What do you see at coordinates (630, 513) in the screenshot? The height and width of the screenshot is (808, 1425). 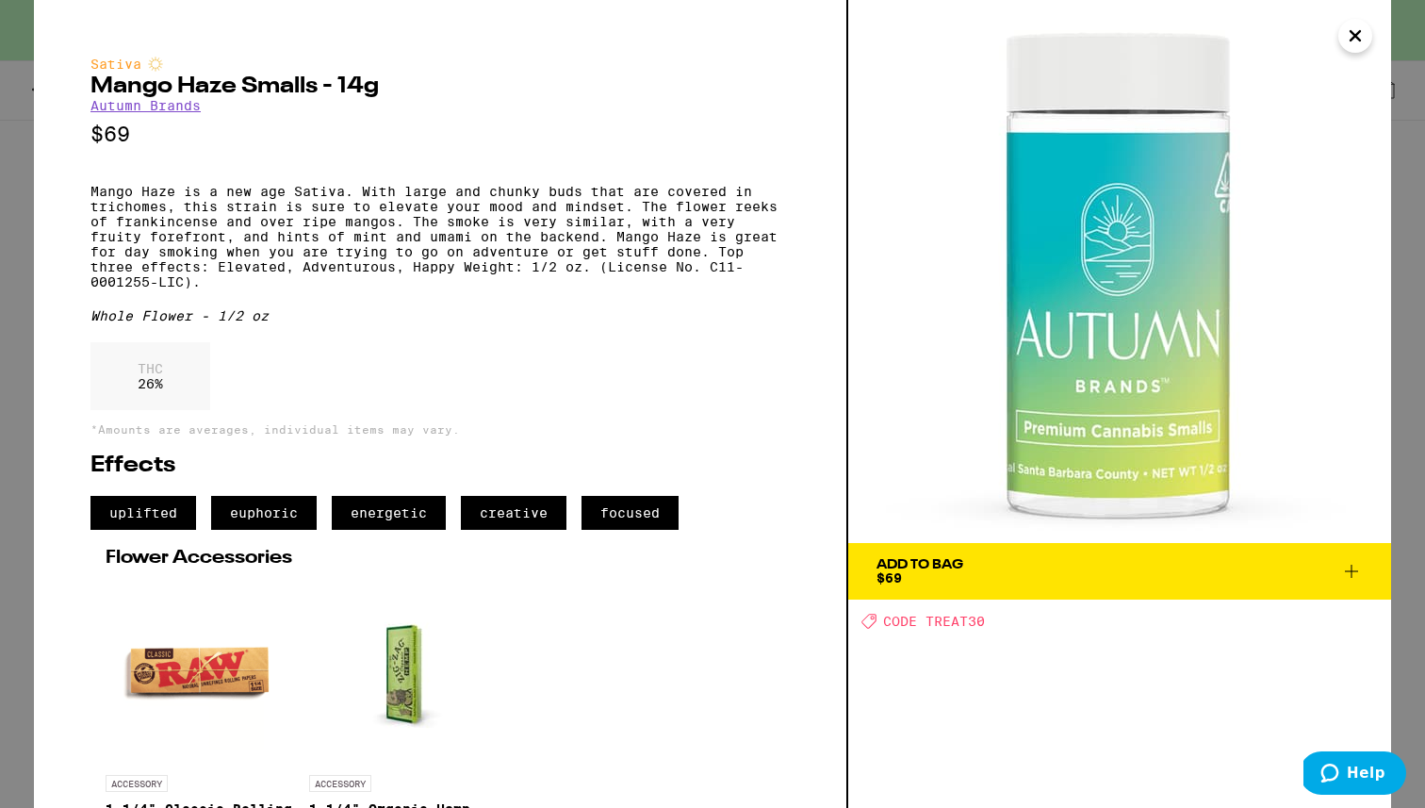 I see `span: focused` at bounding box center [630, 513].